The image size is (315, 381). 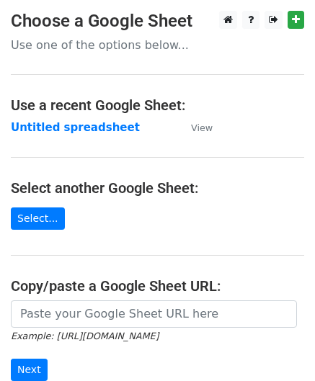 What do you see at coordinates (75, 128) in the screenshot?
I see `strong: Untitled spreadsheet` at bounding box center [75, 128].